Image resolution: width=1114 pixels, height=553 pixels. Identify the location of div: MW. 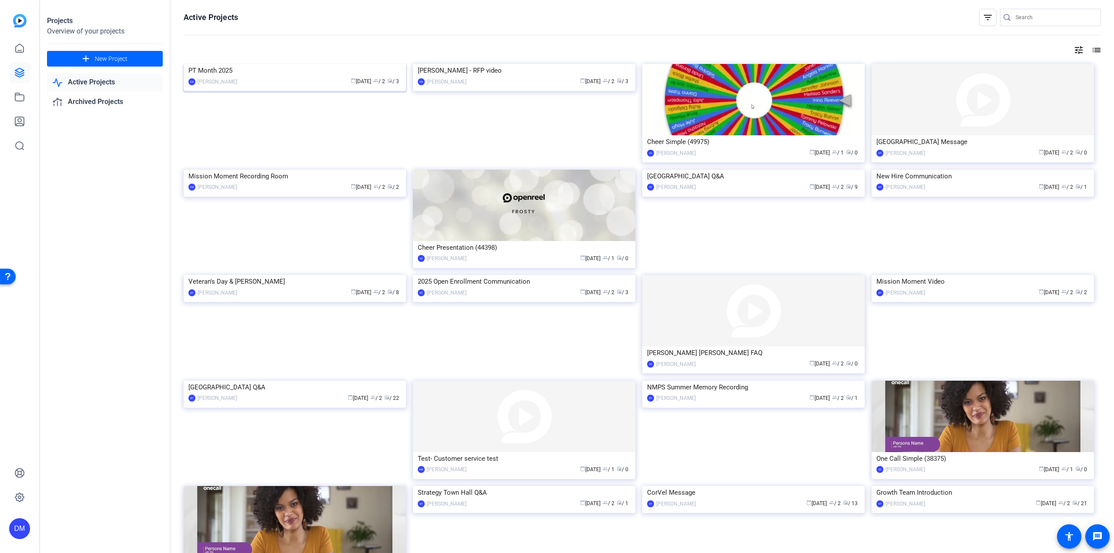
(421, 469).